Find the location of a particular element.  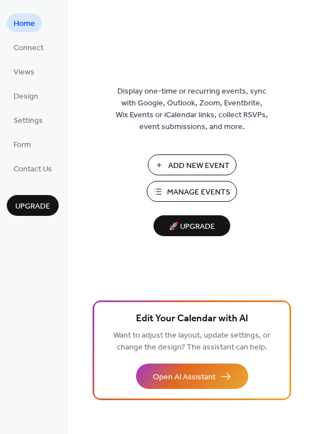

span: 🚀 Upgrade is located at coordinates (192, 227).